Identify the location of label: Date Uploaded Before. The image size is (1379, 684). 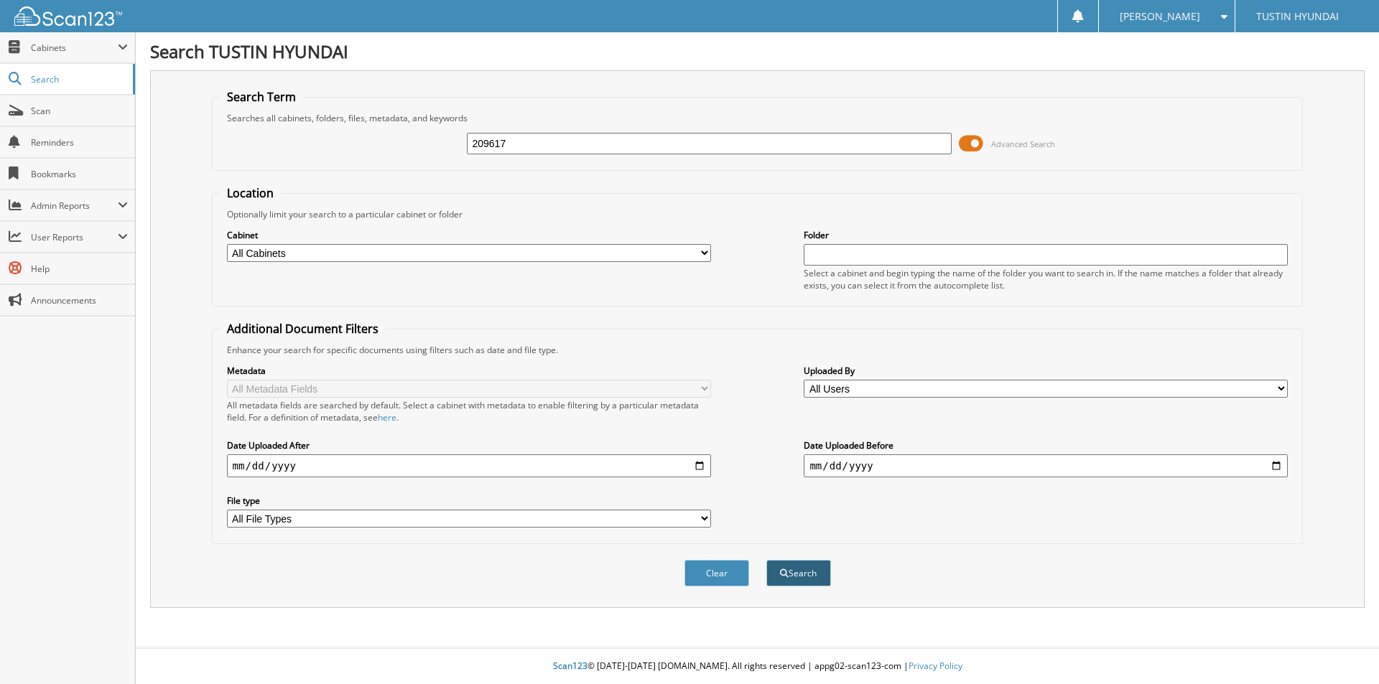
(1045, 445).